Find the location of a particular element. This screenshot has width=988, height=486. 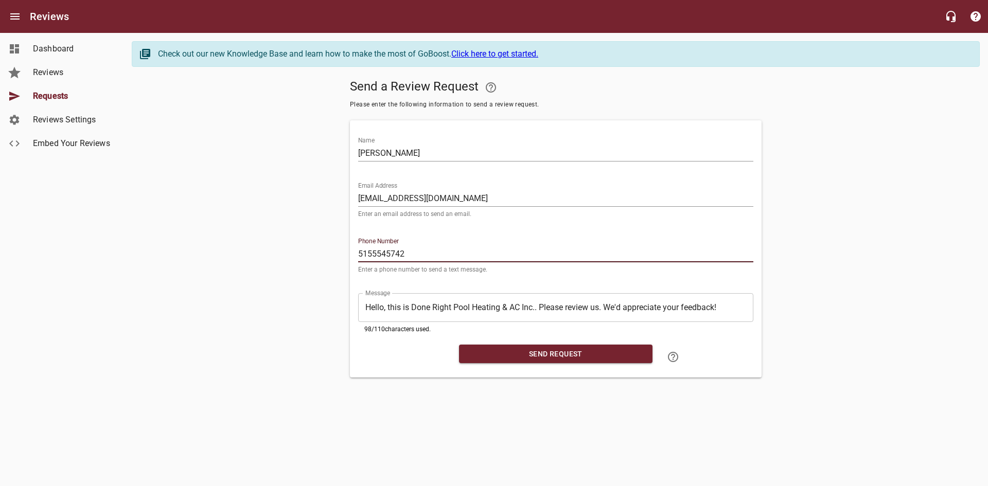

button: Support Portal is located at coordinates (975, 16).